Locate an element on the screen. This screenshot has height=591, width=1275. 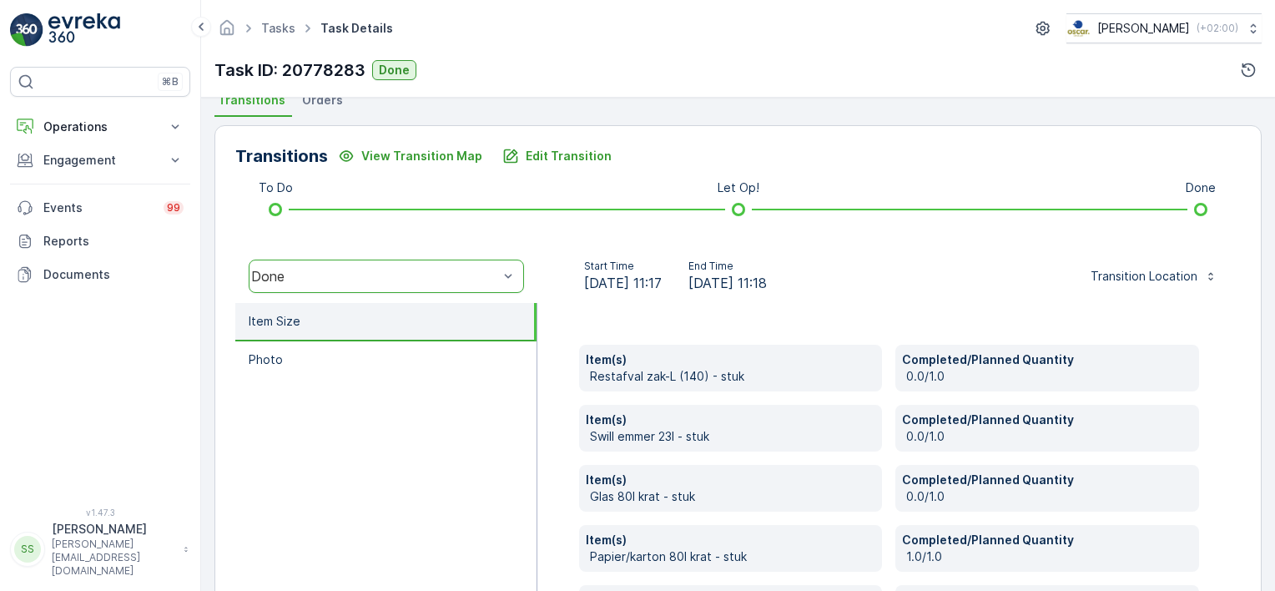
p: Let Op! is located at coordinates (739, 188).